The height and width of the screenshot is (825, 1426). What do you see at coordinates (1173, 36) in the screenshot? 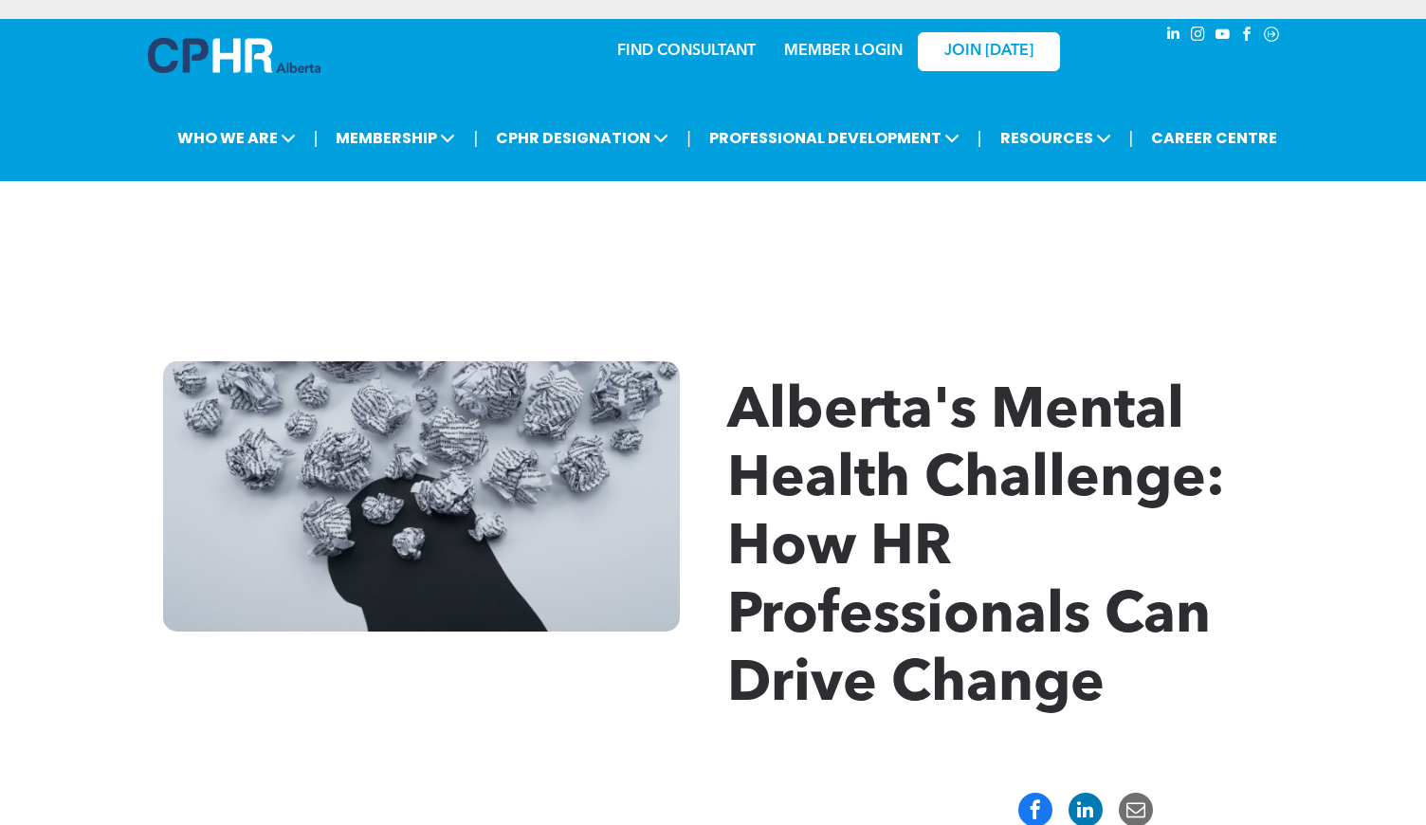
I see `a: linkedin` at bounding box center [1173, 36].